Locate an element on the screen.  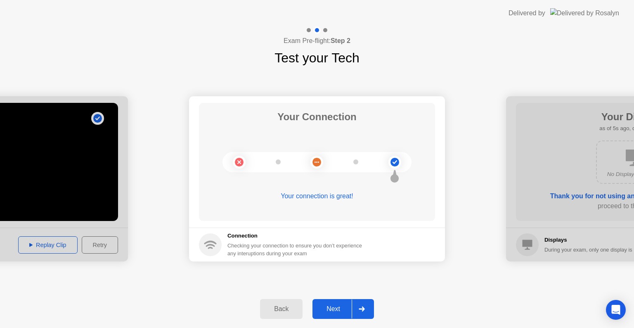
div: Checking your connection to ensure you don’t experience any interuptions during your exam is located at coordinates (297, 249).